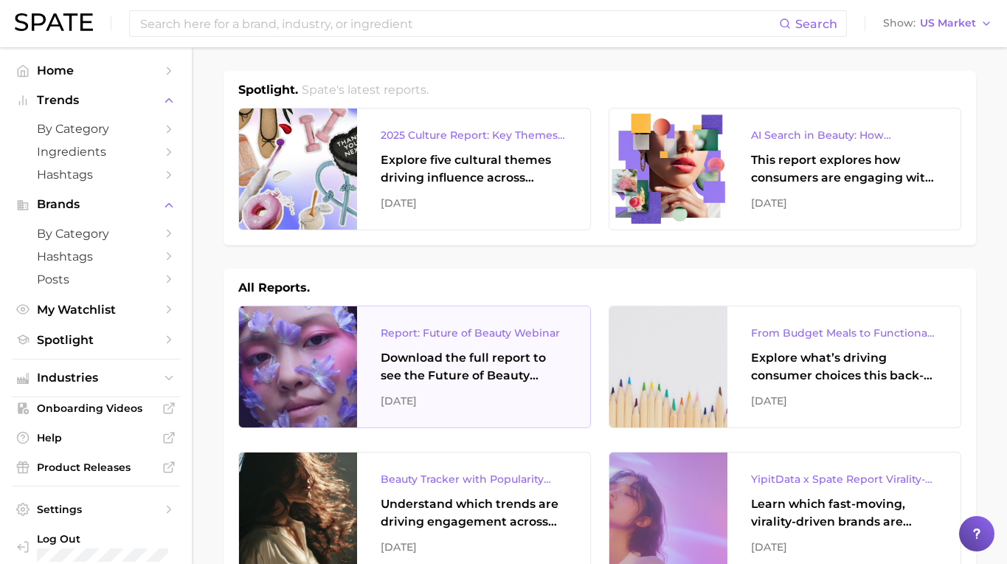 The width and height of the screenshot is (1007, 564). I want to click on span: US Market, so click(948, 23).